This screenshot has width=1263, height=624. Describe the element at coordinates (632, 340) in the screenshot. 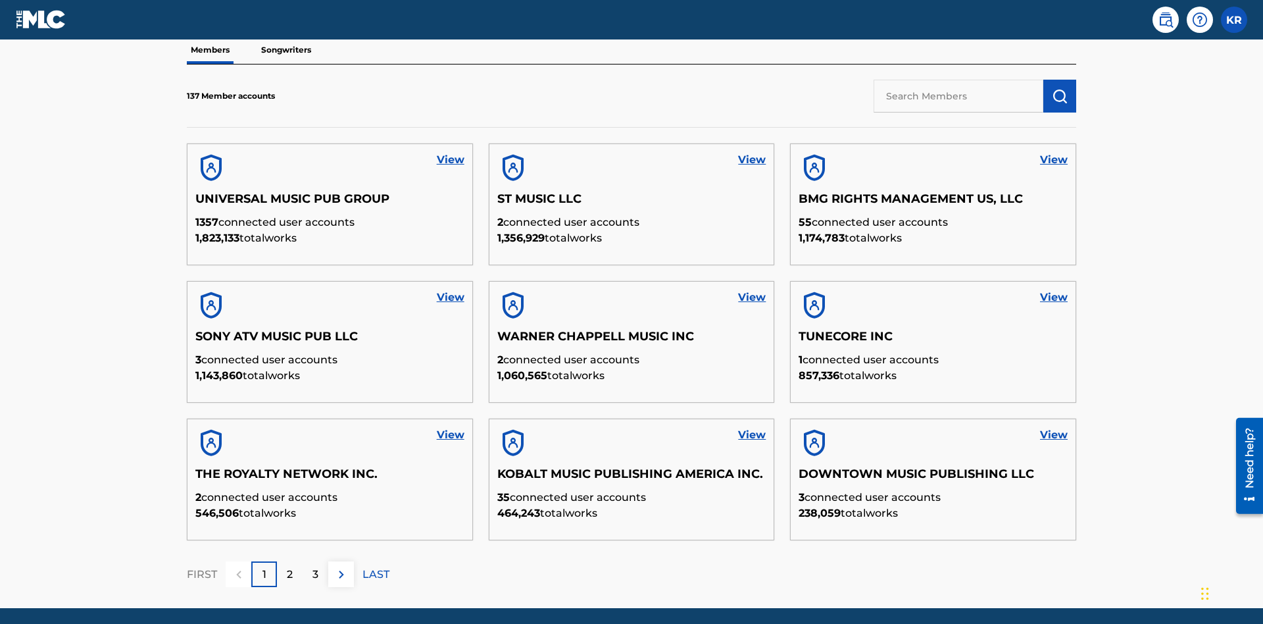

I see `h5: WARNER CHAPPELL MUSIC INC` at that location.